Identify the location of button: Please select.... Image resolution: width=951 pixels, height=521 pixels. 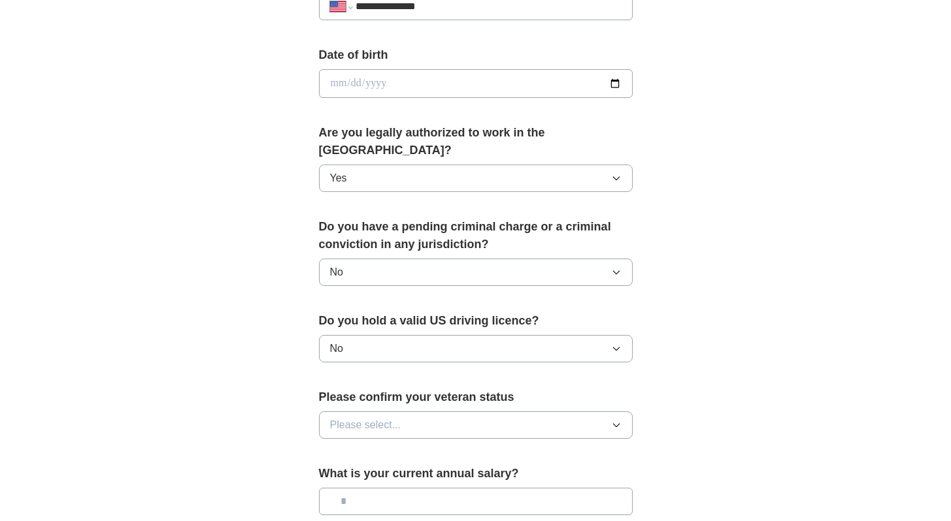
(476, 425).